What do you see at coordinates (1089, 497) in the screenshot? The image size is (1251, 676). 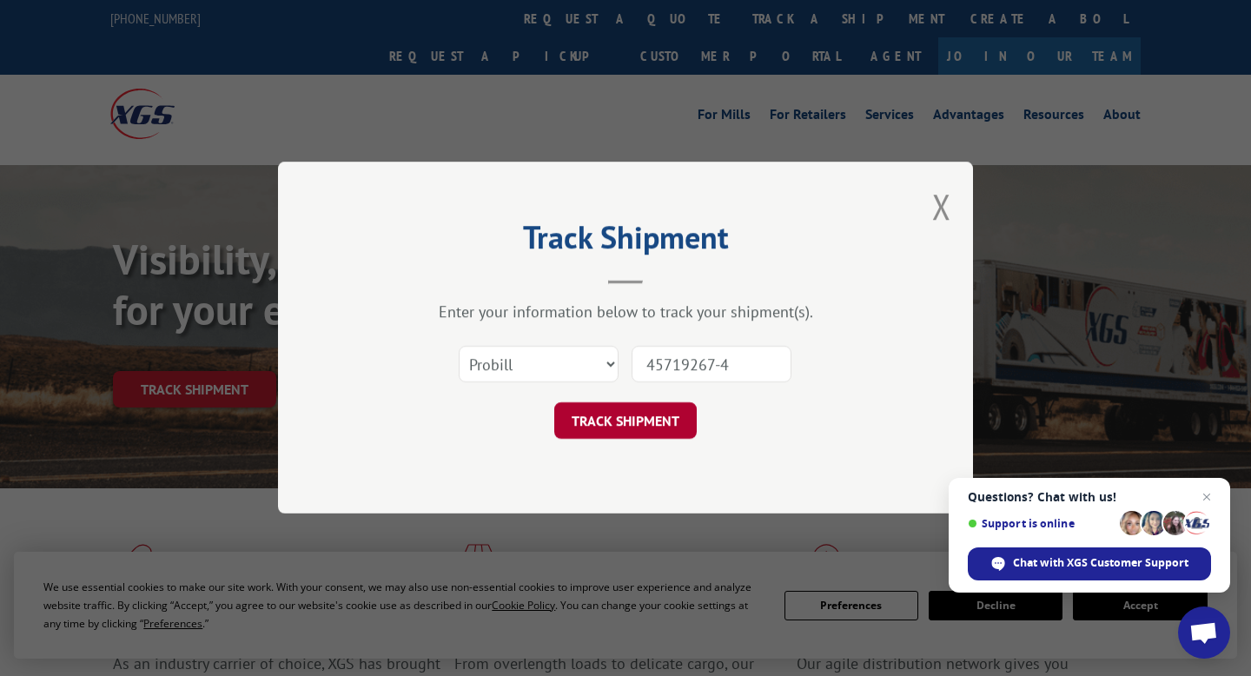 I see `span: Questions? Chat with us!` at bounding box center [1089, 497].